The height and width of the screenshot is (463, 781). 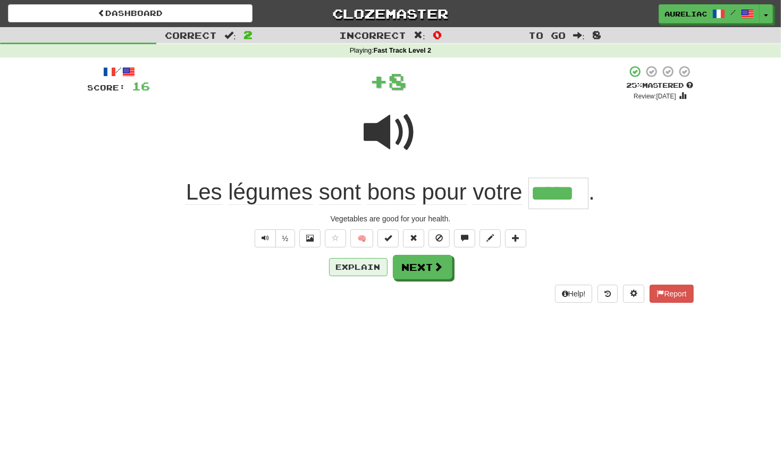 What do you see at coordinates (635, 85) in the screenshot?
I see `span: 25 %` at bounding box center [635, 85].